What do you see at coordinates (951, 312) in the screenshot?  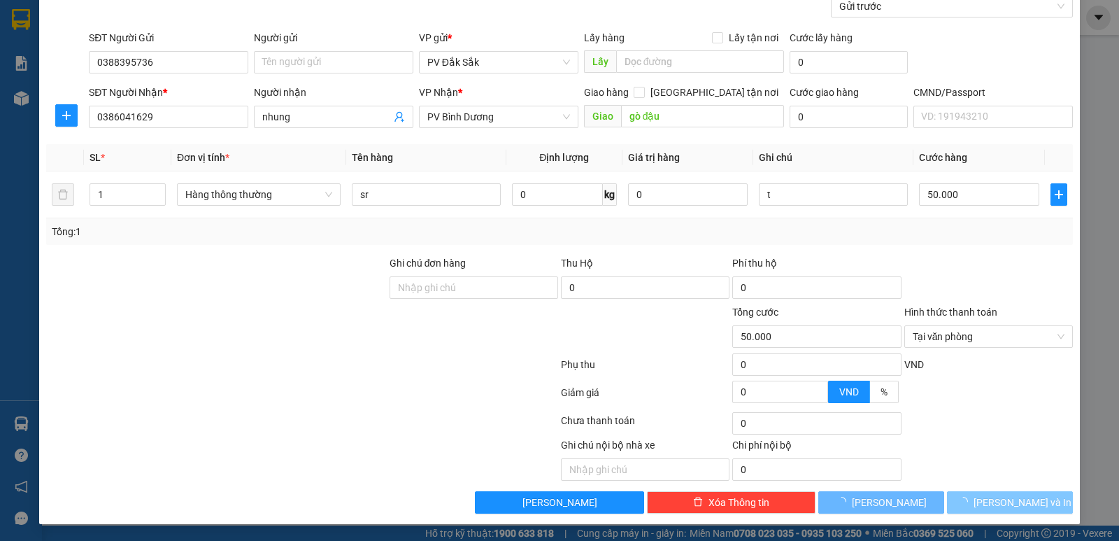 I see `label: Hình thức thanh toán` at bounding box center [951, 312].